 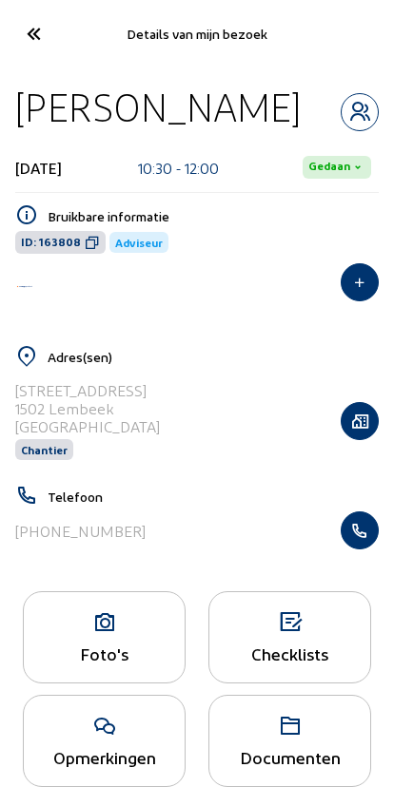 What do you see at coordinates (213, 216) in the screenshot?
I see `h5: Bruikbare informatie` at bounding box center [213, 216].